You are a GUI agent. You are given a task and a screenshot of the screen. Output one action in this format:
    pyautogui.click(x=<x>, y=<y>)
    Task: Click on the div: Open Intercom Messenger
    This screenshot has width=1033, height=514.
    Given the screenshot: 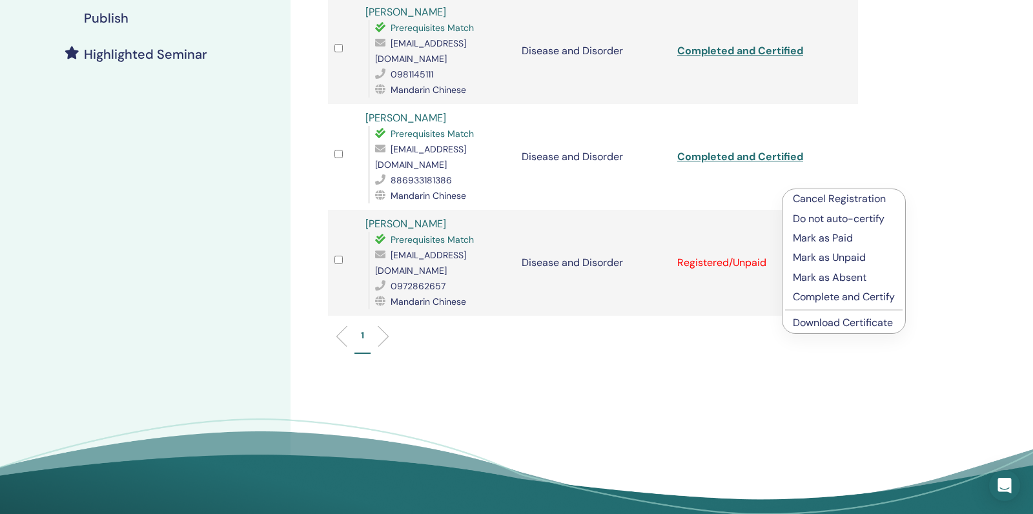 What is the action you would take?
    pyautogui.click(x=1004, y=485)
    